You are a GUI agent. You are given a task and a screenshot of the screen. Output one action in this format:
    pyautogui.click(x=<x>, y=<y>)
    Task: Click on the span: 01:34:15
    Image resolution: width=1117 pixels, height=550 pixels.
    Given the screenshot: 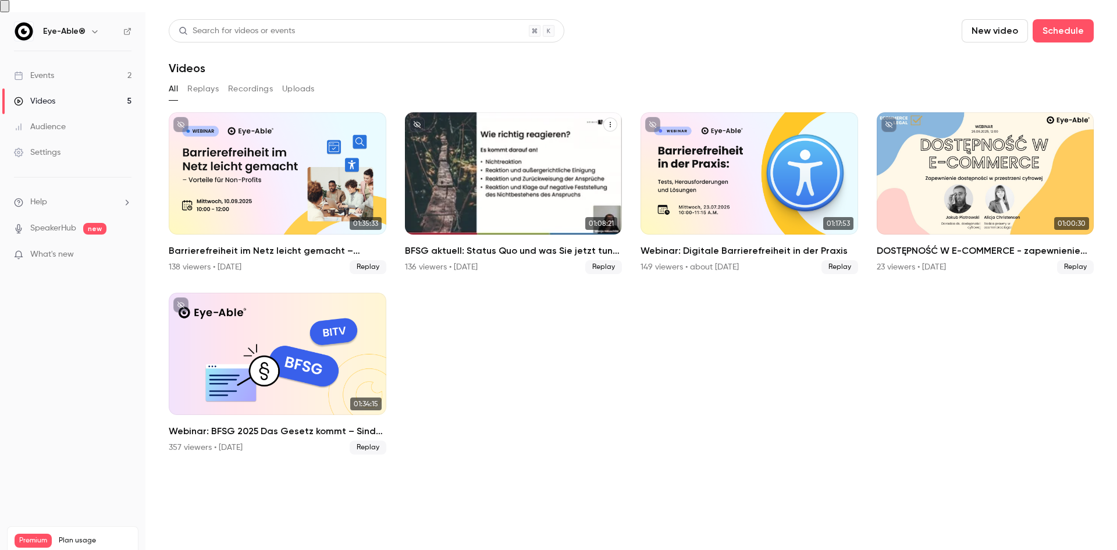 What is the action you would take?
    pyautogui.click(x=366, y=404)
    